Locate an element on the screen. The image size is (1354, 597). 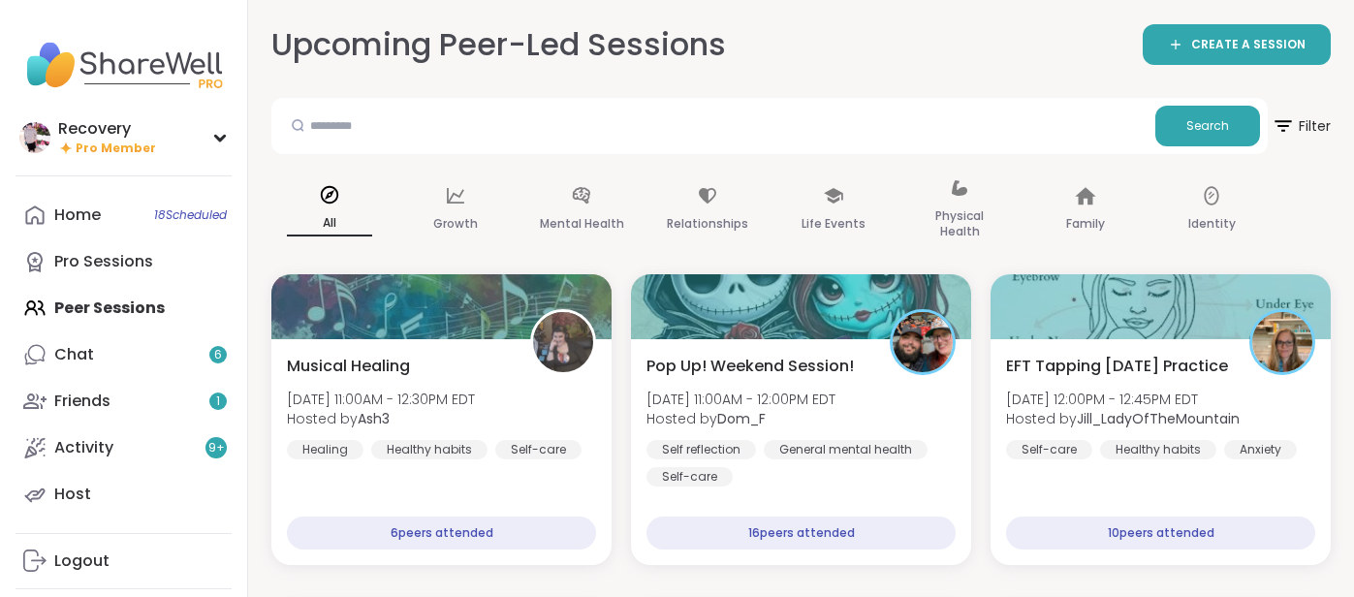
a: Chat6 is located at coordinates (123, 355).